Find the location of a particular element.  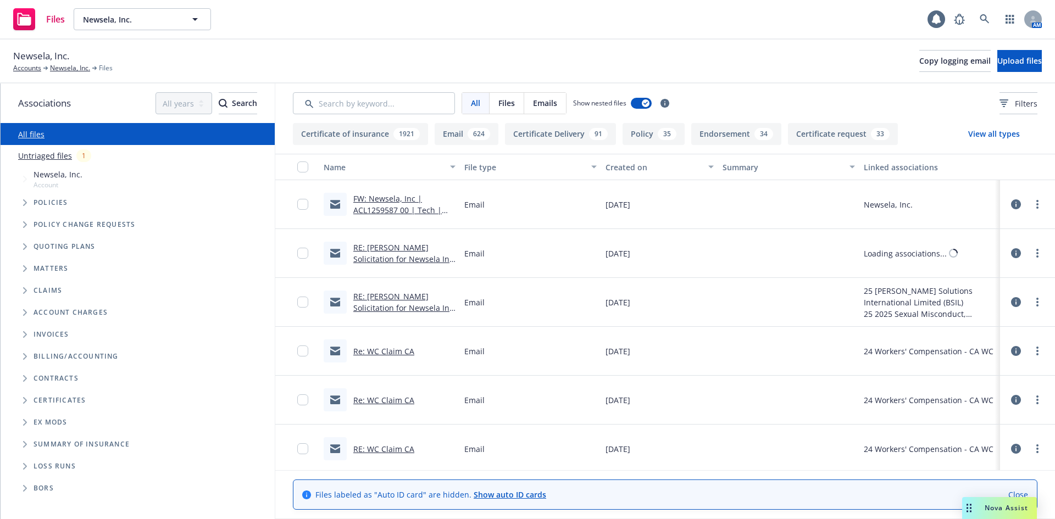

button: Name is located at coordinates (389, 167).